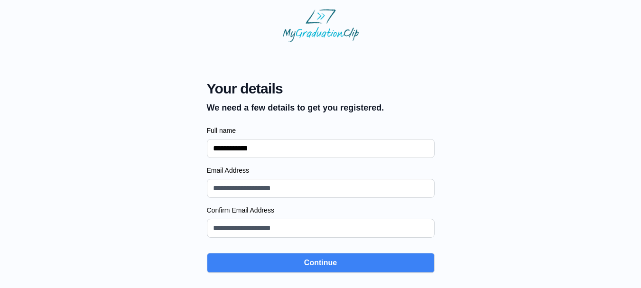 The width and height of the screenshot is (641, 288). Describe the element at coordinates (321, 170) in the screenshot. I see `label: Email Address` at that location.